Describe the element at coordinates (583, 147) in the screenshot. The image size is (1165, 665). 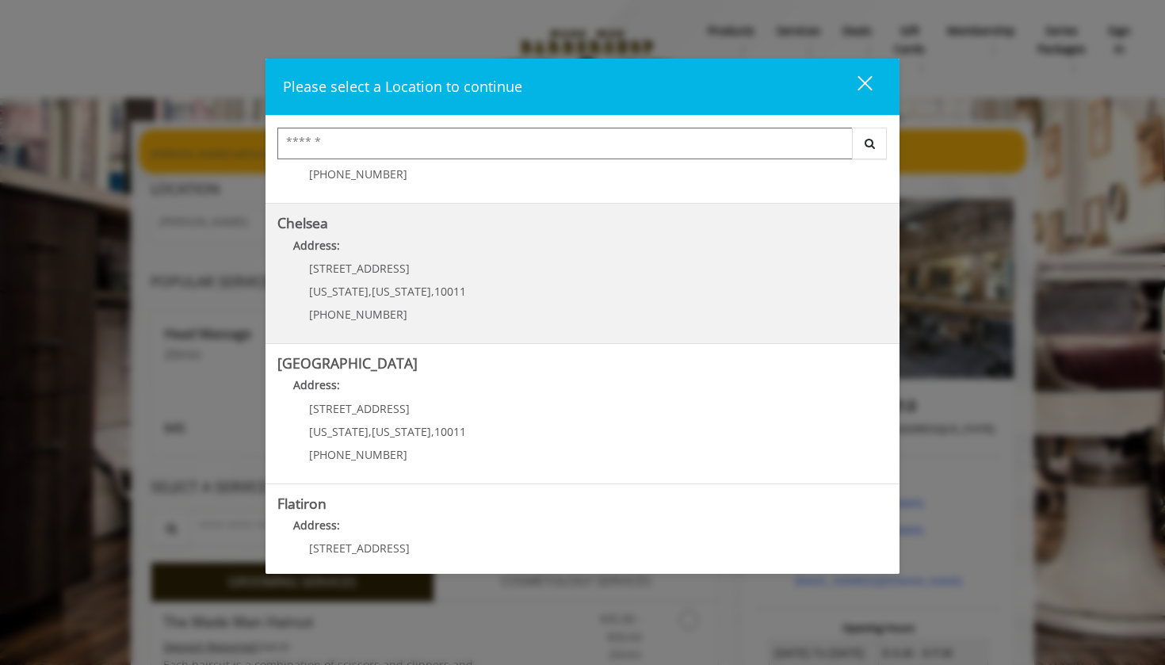
I see `div: Center Select` at that location.